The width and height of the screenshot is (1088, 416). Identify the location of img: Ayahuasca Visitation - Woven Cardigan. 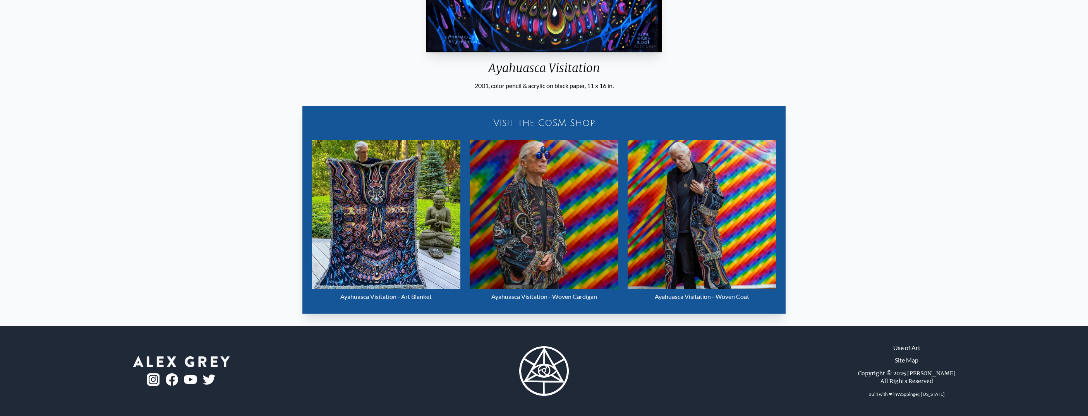
(544, 214).